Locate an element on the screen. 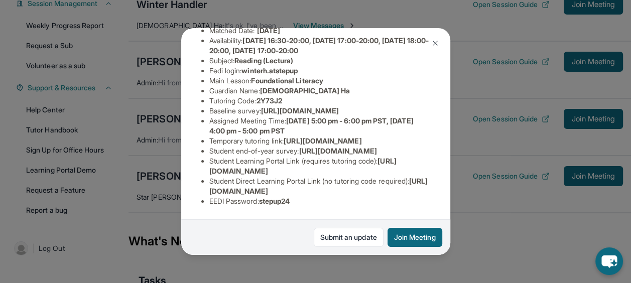  li: Assigned Meeting Time : is located at coordinates (320, 126).